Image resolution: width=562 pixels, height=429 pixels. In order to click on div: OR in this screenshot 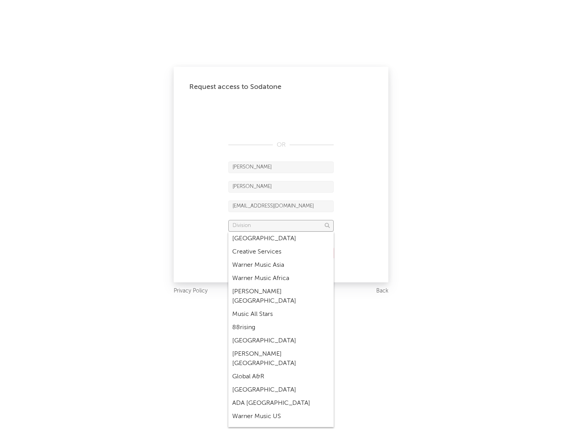, I will do `click(281, 145)`.